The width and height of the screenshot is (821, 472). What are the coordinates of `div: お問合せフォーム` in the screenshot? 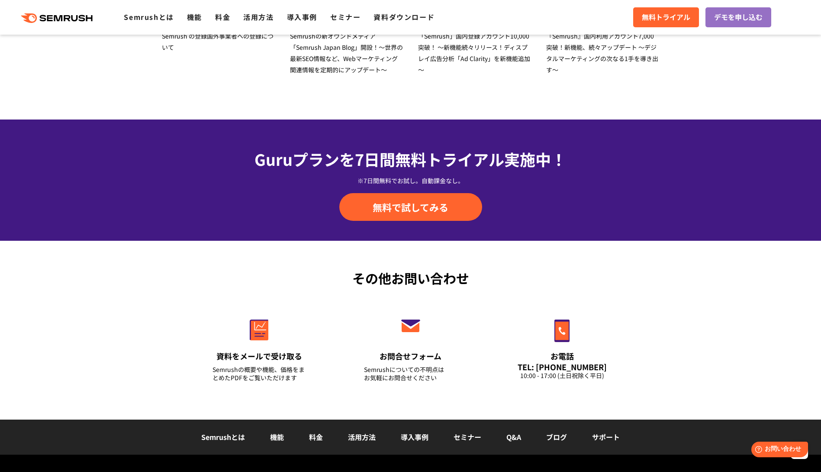 It's located at (411, 356).